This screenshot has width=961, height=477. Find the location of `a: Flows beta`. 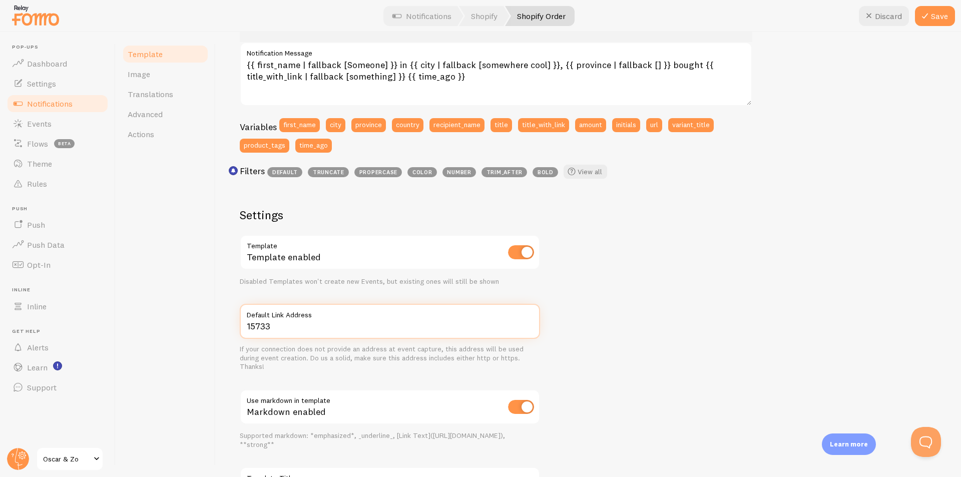

a: Flows beta is located at coordinates (58, 144).